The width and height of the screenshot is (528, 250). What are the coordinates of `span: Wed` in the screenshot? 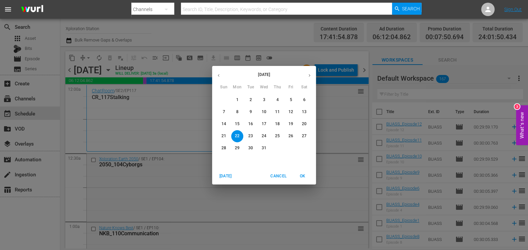 It's located at (264, 87).